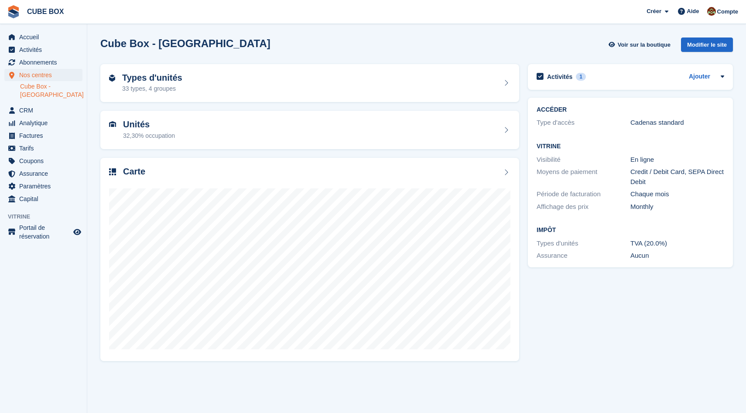  I want to click on div: Moyens de paiement, so click(583, 177).